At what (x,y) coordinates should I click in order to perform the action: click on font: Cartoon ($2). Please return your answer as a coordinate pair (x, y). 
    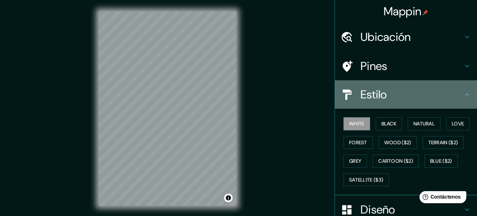
    Looking at the image, I should click on (396, 161).